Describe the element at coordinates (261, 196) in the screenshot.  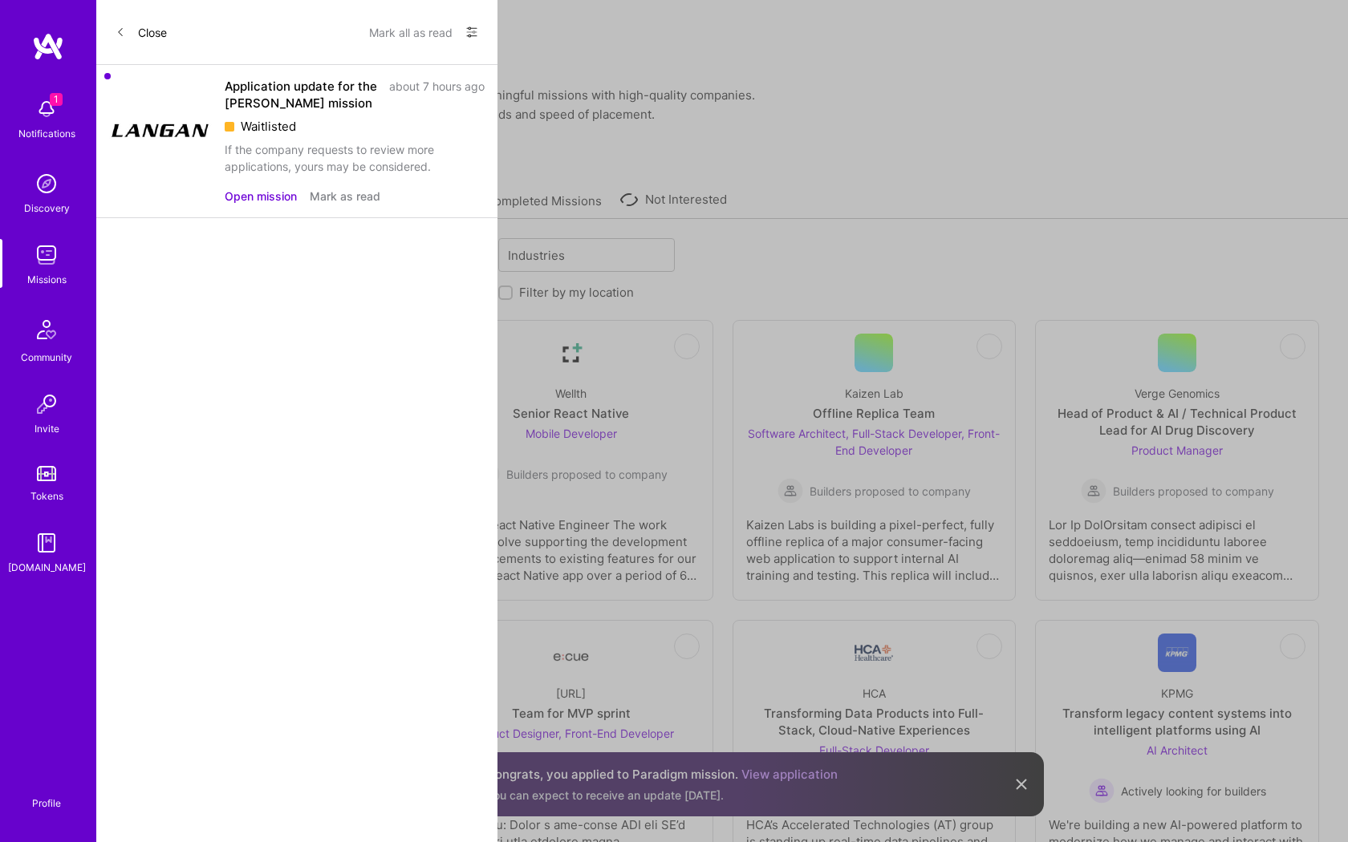
I see `button: Open mission` at that location.